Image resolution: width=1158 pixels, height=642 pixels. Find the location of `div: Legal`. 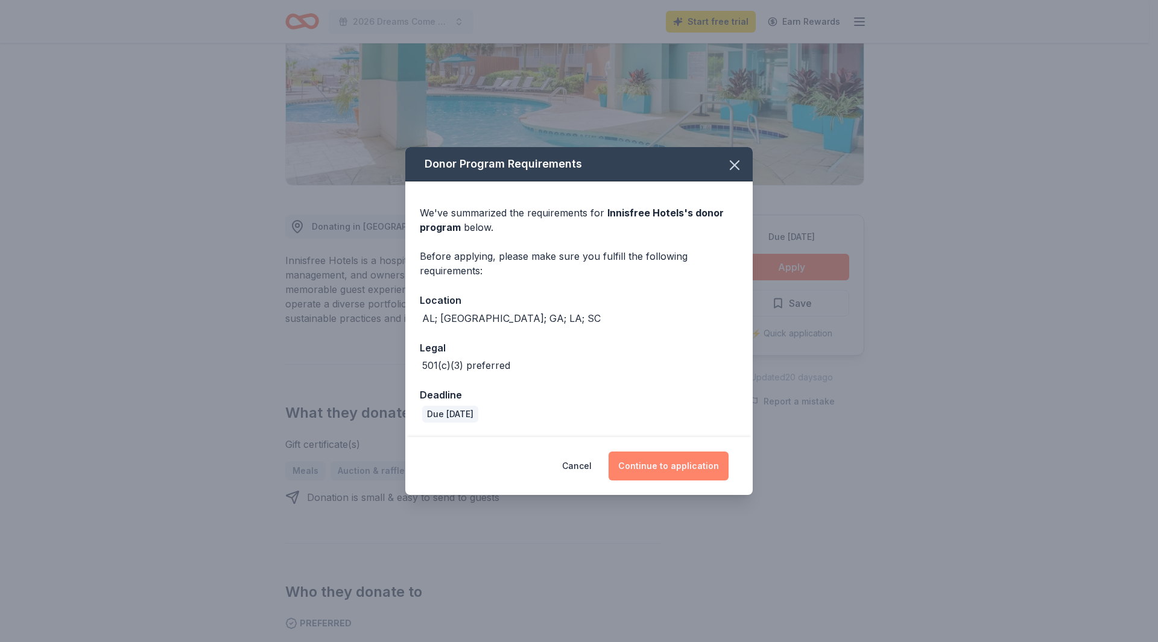

div: Legal is located at coordinates (579, 348).